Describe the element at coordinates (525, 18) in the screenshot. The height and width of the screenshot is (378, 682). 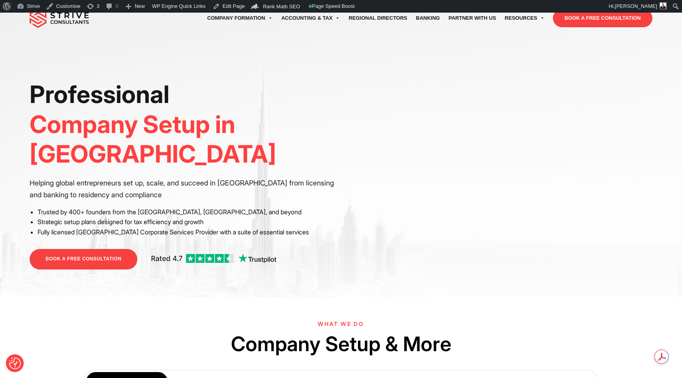
I see `a: Resources` at that location.